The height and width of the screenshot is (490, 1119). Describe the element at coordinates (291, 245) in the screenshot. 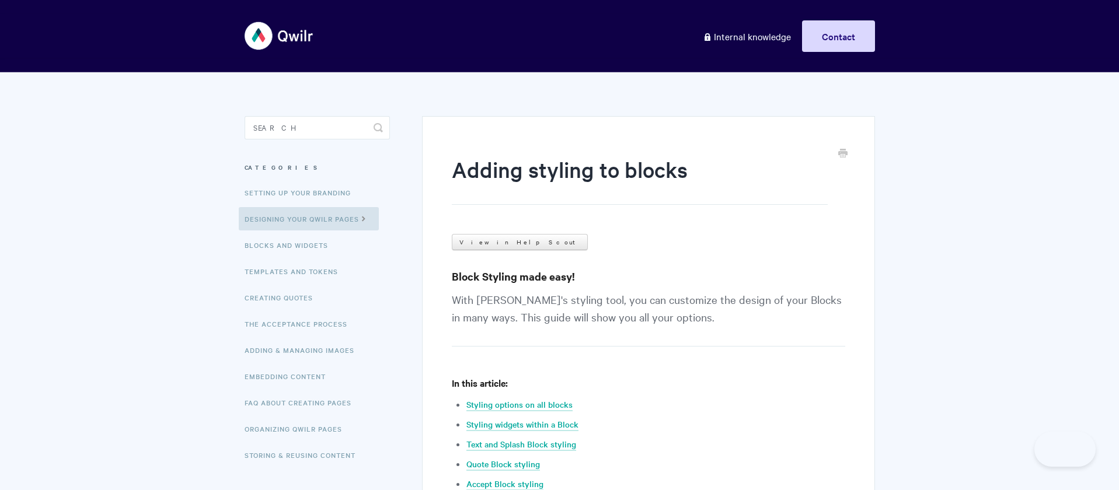

I see `a: Blocks and Widgets` at that location.